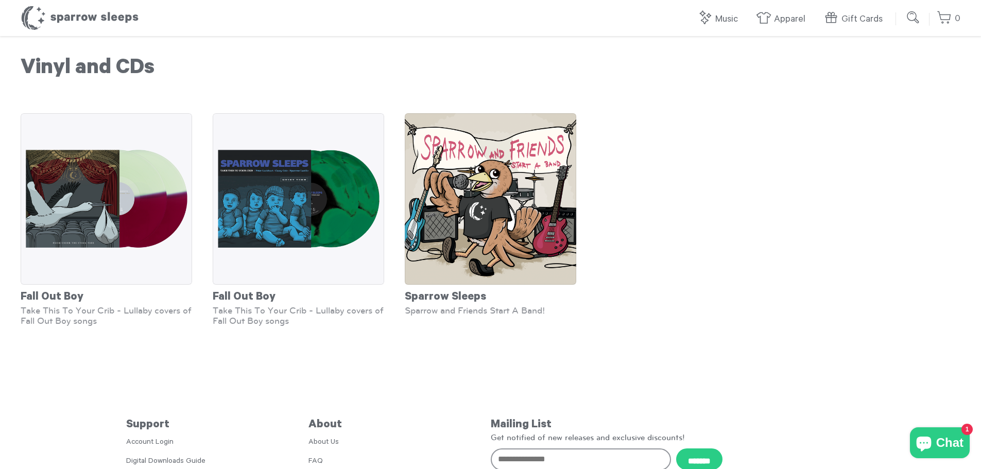 This screenshot has height=469, width=981. I want to click on h5: Mailing List, so click(673, 425).